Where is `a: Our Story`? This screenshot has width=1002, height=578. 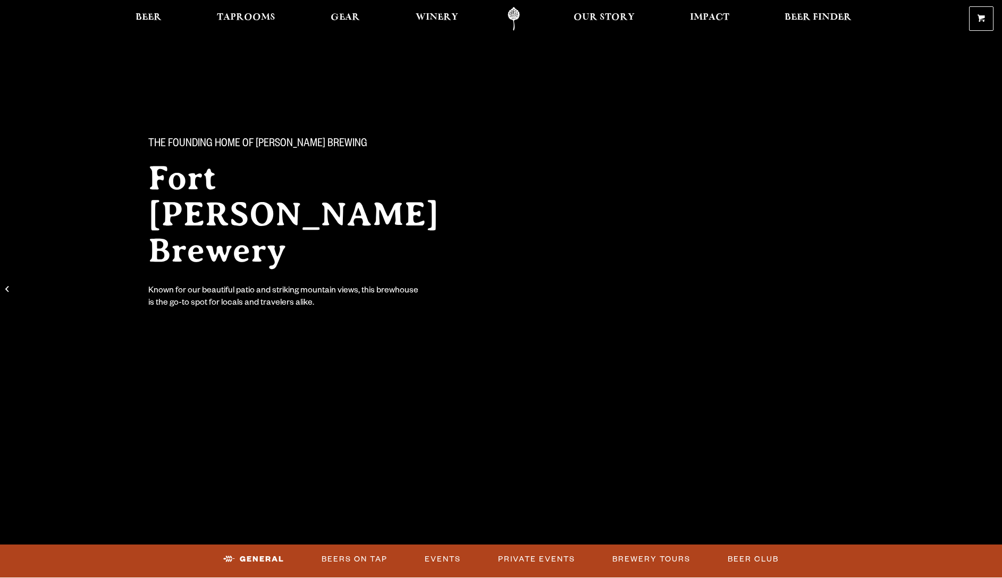 a: Our Story is located at coordinates (604, 19).